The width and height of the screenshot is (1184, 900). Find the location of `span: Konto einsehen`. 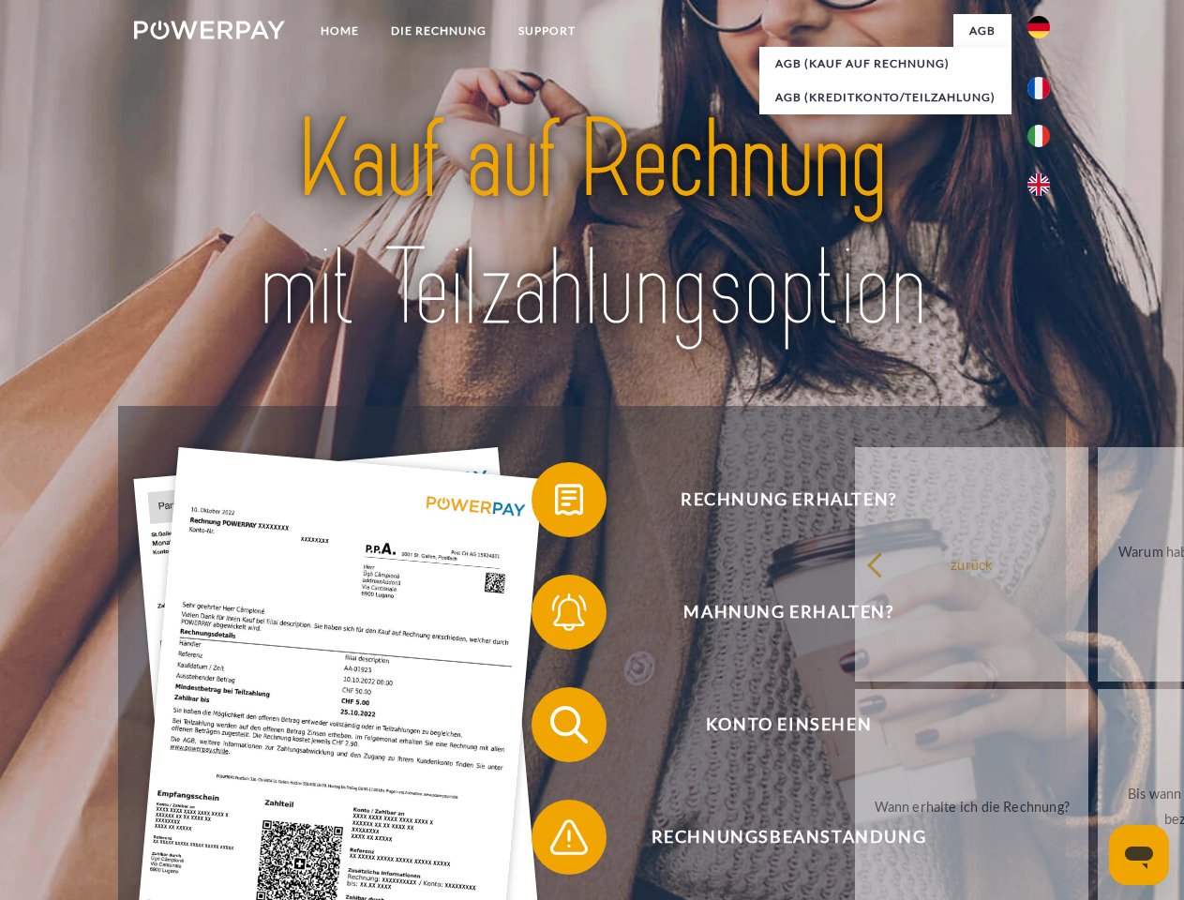

span: Konto einsehen is located at coordinates (788, 725).